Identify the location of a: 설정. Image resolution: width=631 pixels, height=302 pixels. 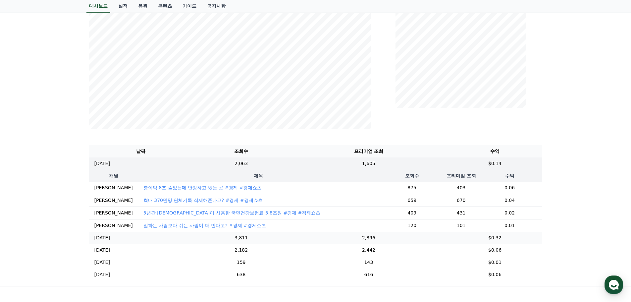
(106, 218).